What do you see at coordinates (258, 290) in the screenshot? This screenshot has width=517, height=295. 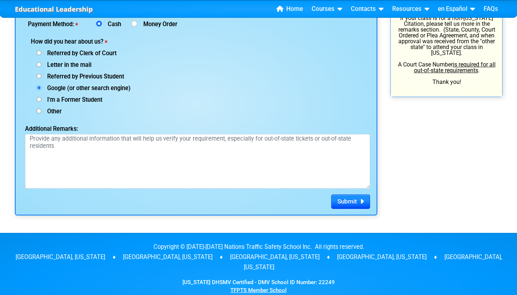 I see `a: TFPTS Member School` at bounding box center [258, 290].